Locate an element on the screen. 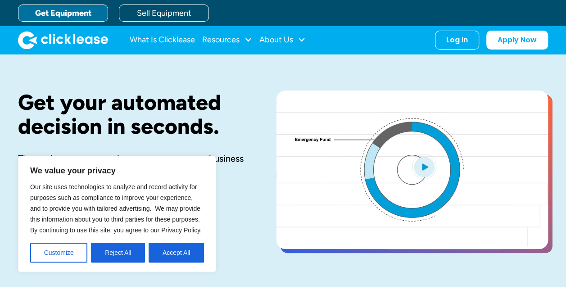 Image resolution: width=566 pixels, height=290 pixels. a: What Is Clicklease is located at coordinates (162, 40).